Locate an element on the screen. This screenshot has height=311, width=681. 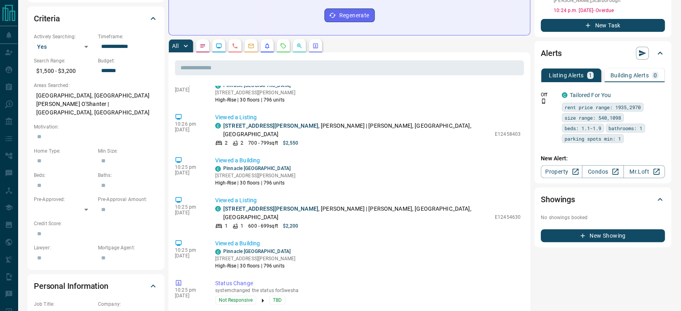
h2: Personal Information is located at coordinates (71, 286).